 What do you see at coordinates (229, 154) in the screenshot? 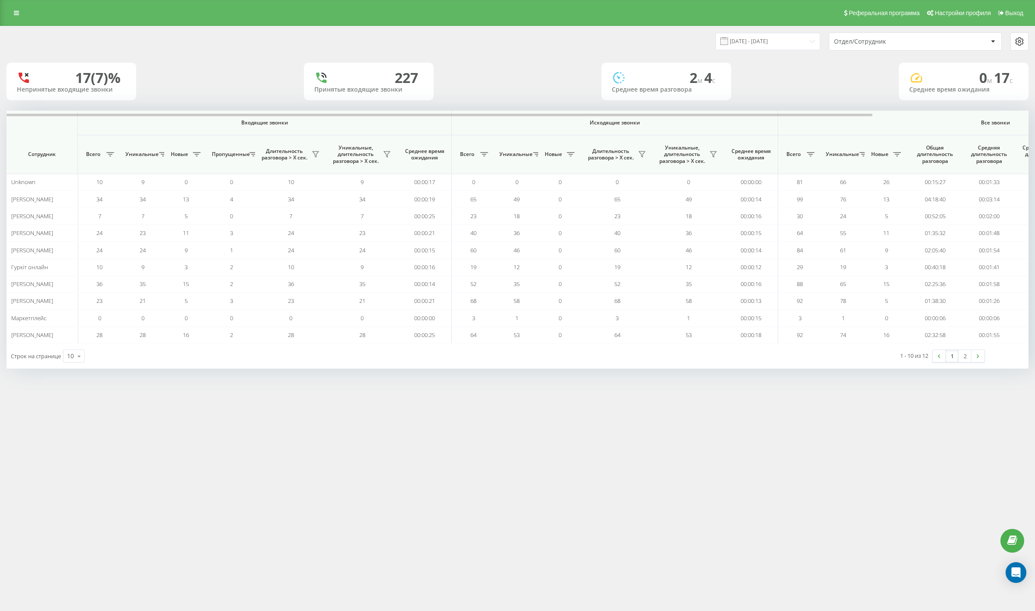
I see `span: Пропущенные` at bounding box center [229, 154].